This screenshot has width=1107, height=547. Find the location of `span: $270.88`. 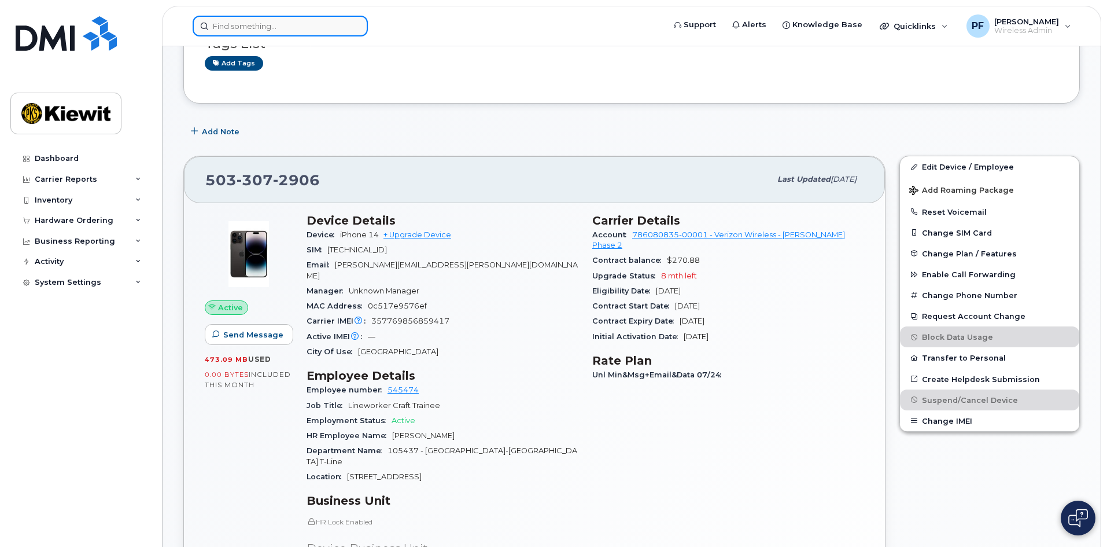

span: $270.88 is located at coordinates (683, 260).